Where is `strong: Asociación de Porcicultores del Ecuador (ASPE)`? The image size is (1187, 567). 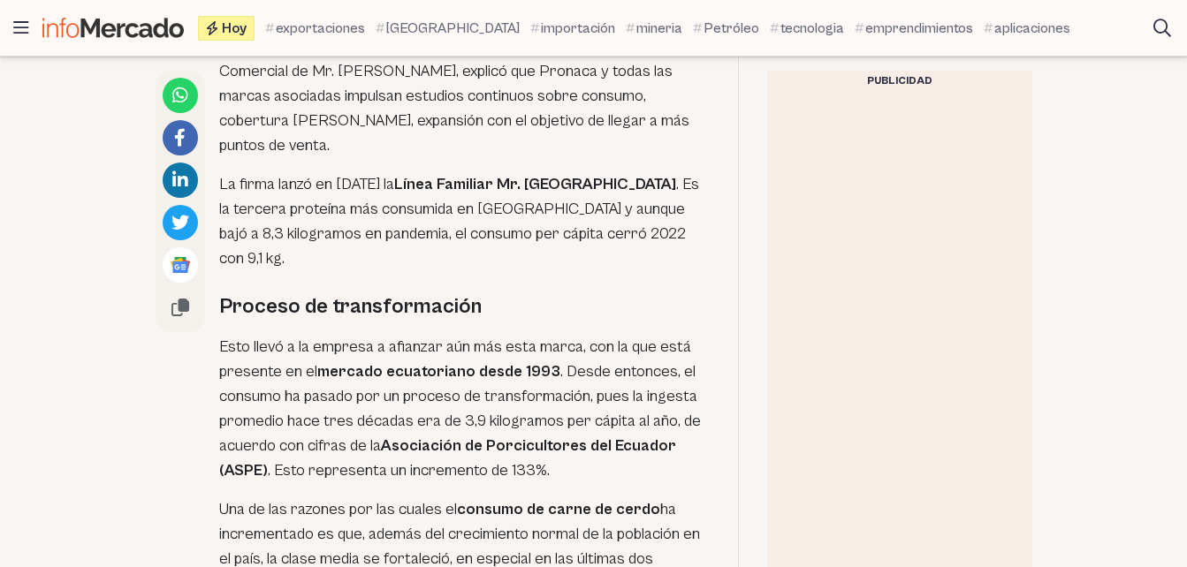 strong: Asociación de Porcicultores del Ecuador (ASPE) is located at coordinates (447, 458).